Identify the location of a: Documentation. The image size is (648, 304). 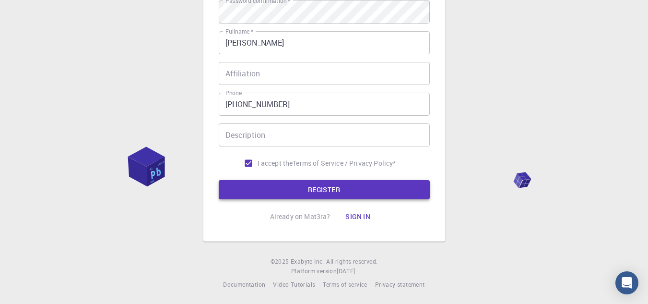
(244, 285).